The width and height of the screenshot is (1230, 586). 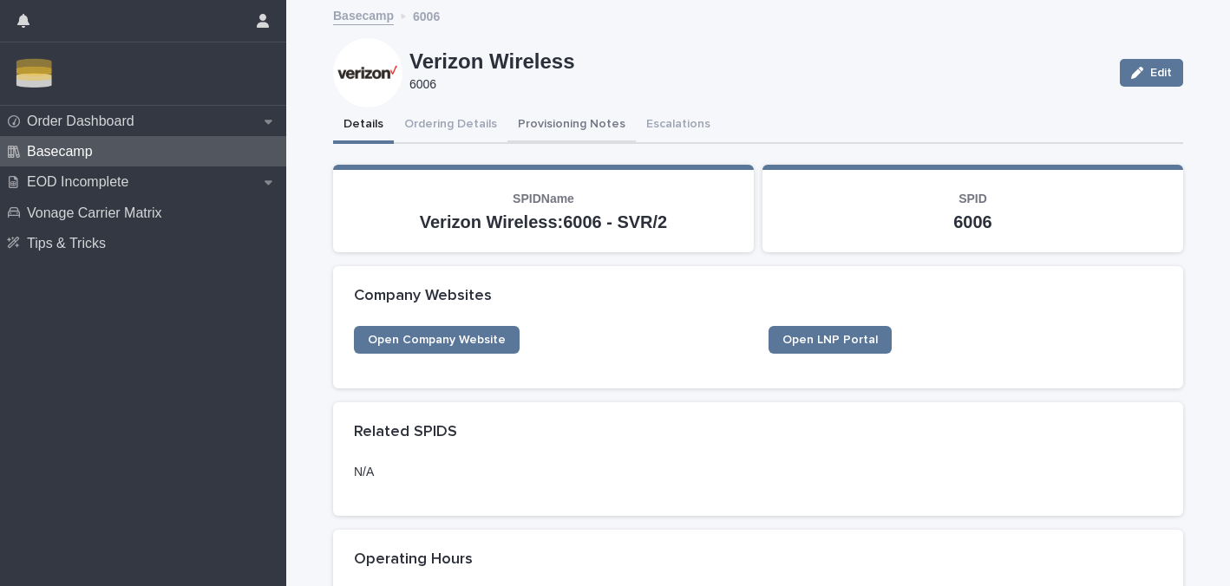 I want to click on span: Open LNP Portal, so click(x=830, y=340).